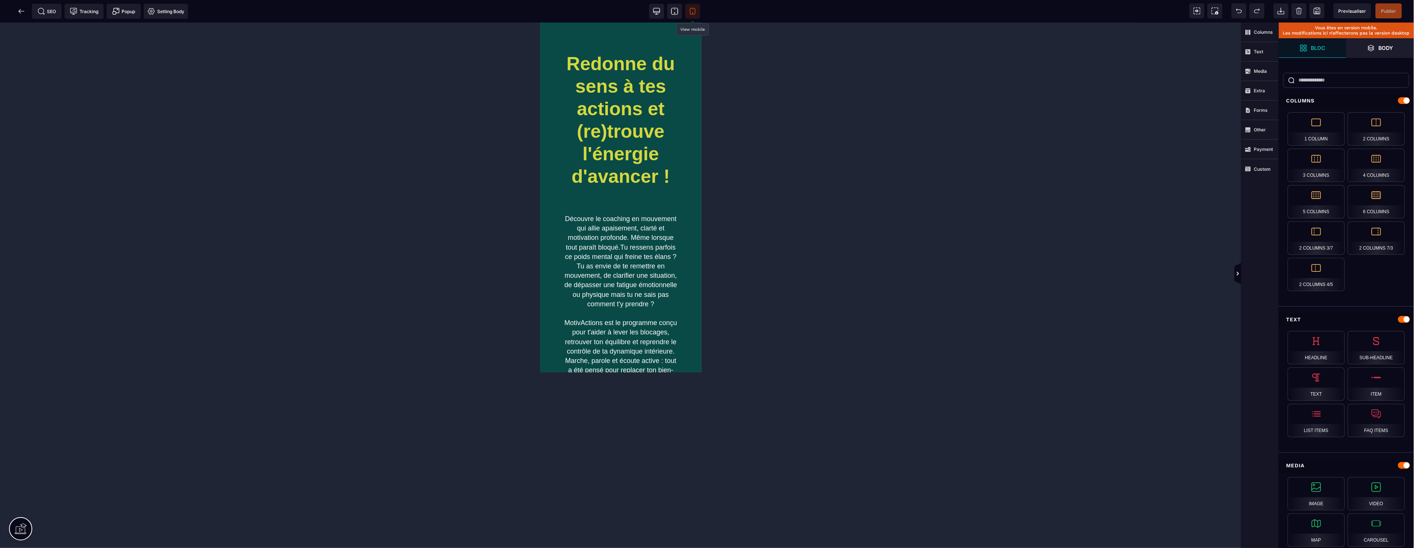 Image resolution: width=1414 pixels, height=548 pixels. I want to click on div: FAQ Items, so click(1377, 420).